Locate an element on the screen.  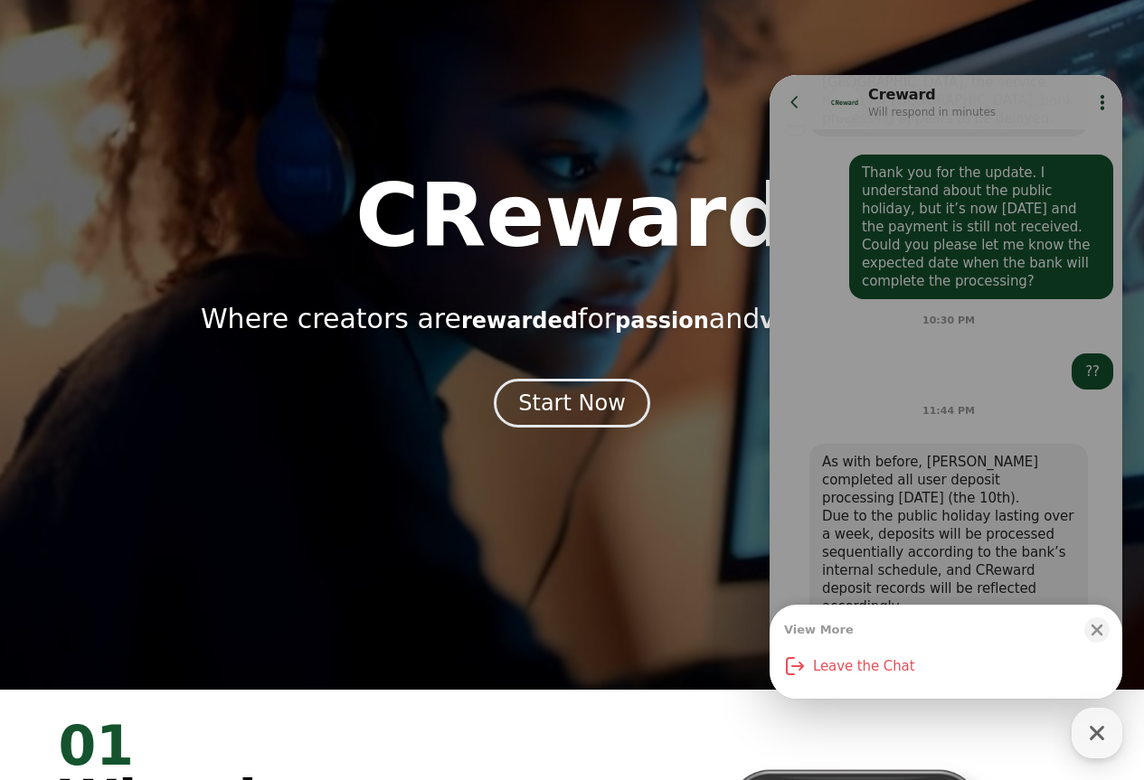
span: passion is located at coordinates (662, 321).